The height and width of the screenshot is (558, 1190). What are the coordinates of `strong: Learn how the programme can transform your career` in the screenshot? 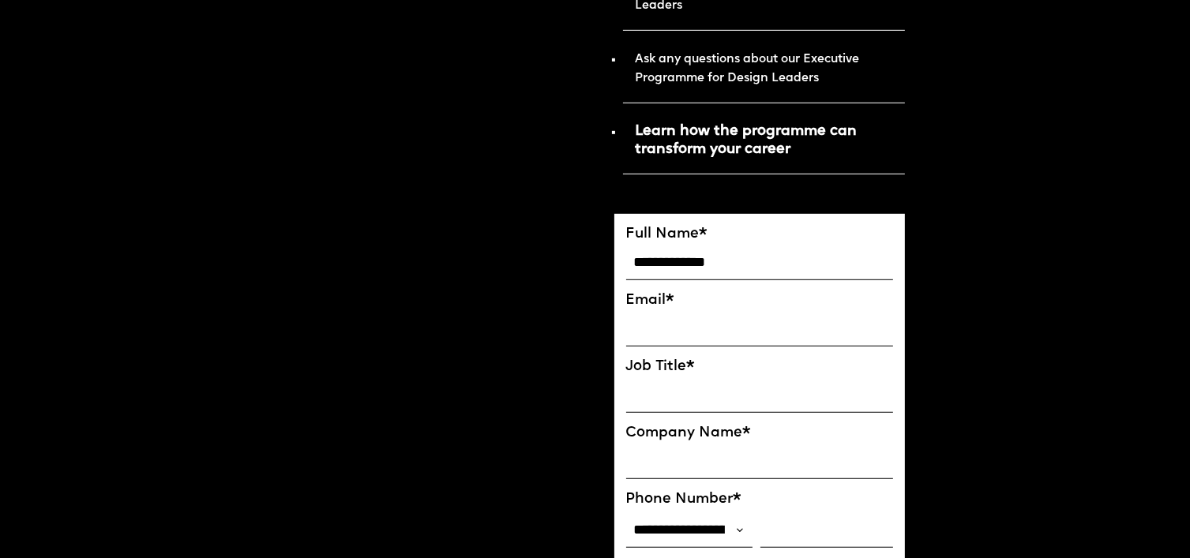 It's located at (746, 141).